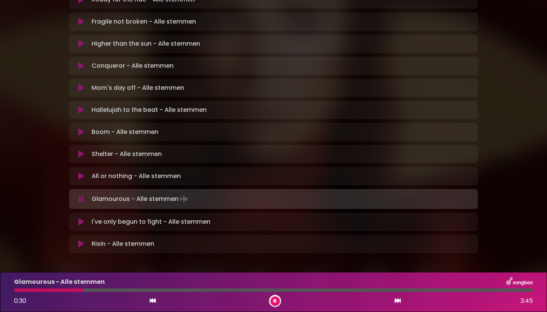  I want to click on p: Conqueror - Alle stemmen, so click(133, 66).